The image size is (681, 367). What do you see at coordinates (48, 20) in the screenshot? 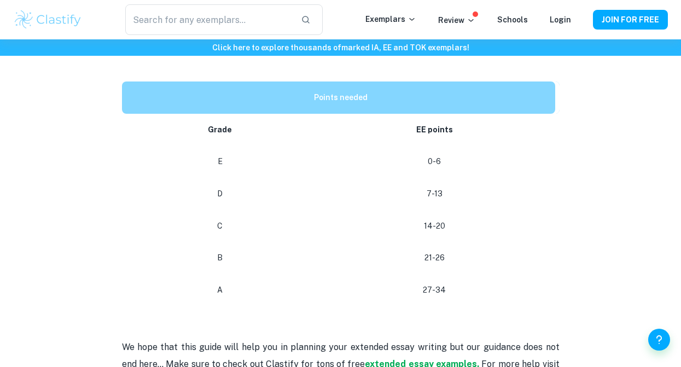
I see `a: Clastify logo` at bounding box center [48, 20].